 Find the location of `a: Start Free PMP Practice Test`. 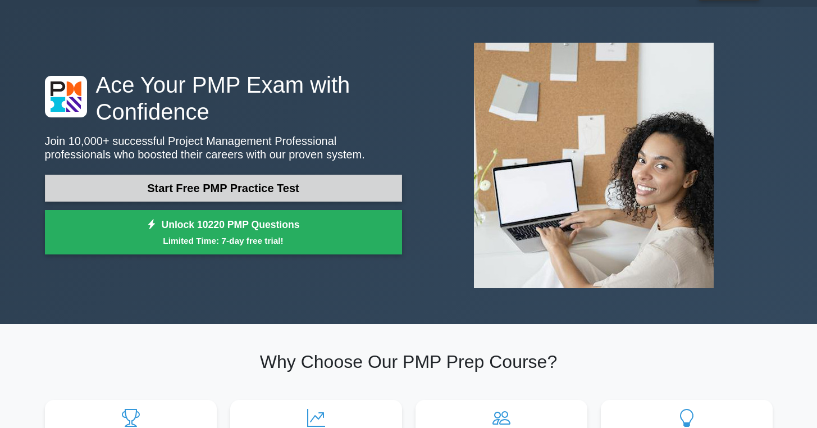

a: Start Free PMP Practice Test is located at coordinates (223, 188).